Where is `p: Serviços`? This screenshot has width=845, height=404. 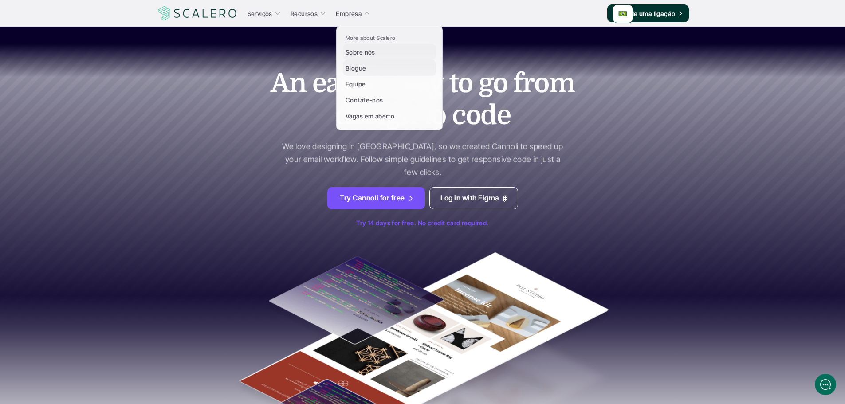 p: Serviços is located at coordinates (260, 13).